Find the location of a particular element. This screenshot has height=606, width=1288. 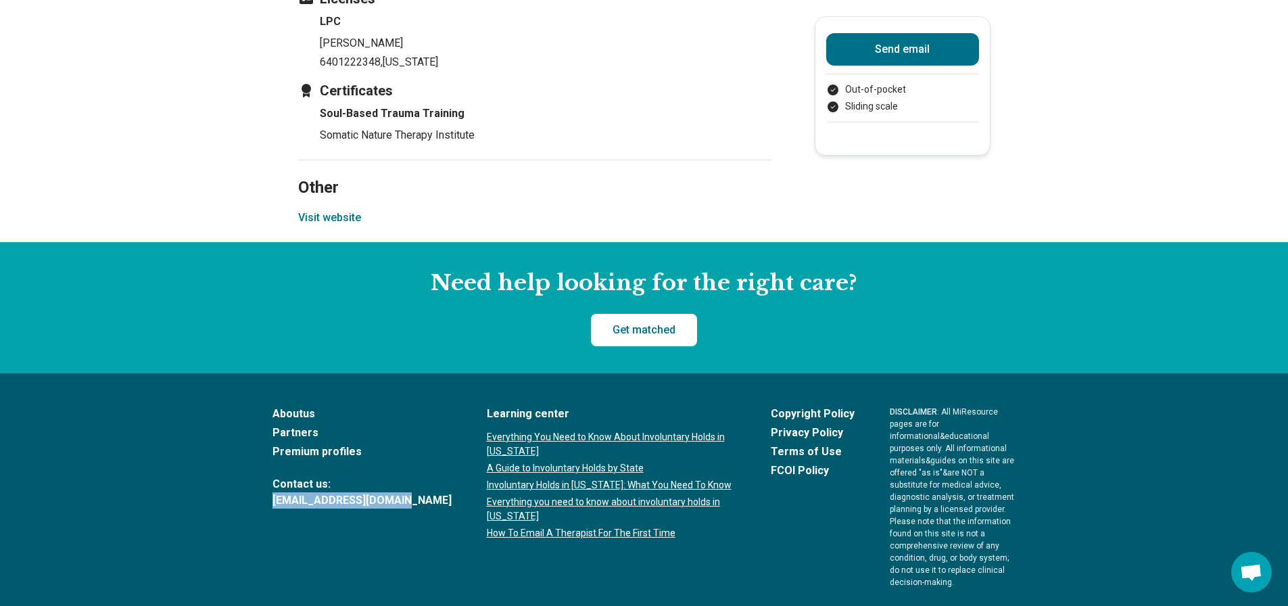

a: How To Email A Therapist For The First Time is located at coordinates (611, 533).